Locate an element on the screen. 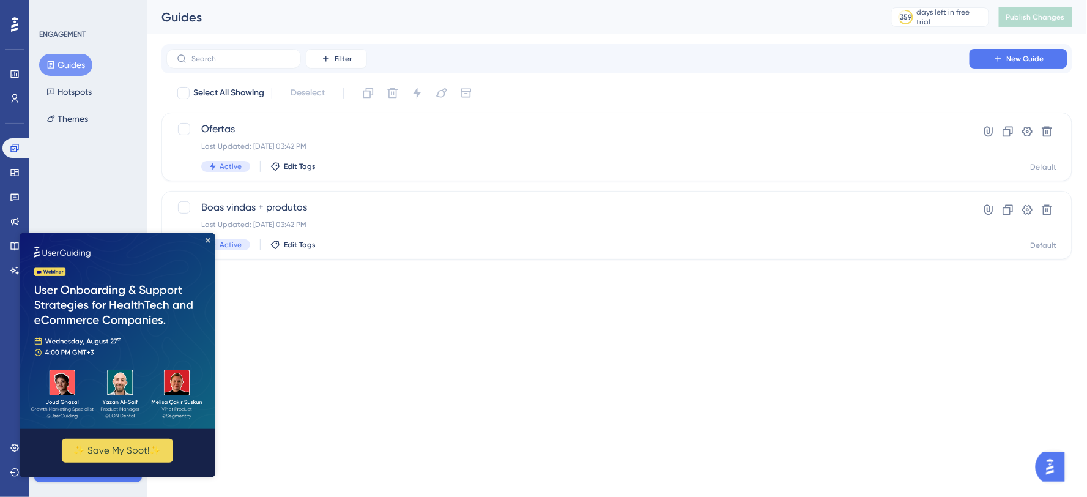  span: Publish Changes is located at coordinates (1036, 17).